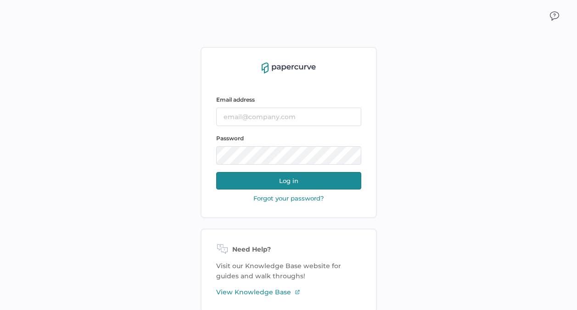  I want to click on span: Email address, so click(236, 99).